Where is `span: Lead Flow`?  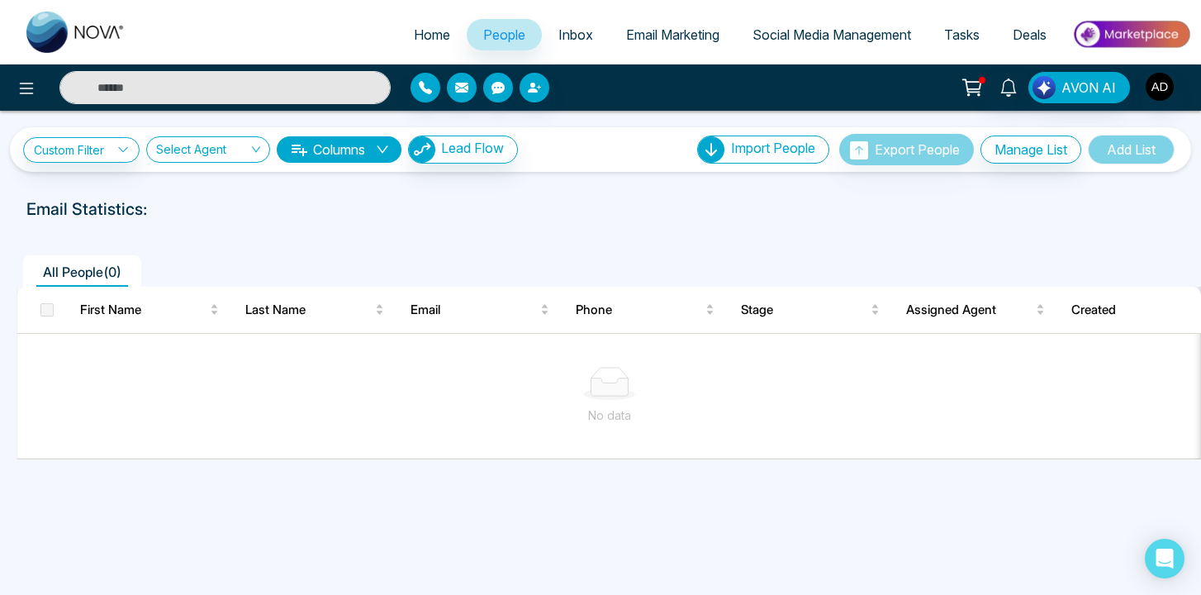 span: Lead Flow is located at coordinates (473, 148).